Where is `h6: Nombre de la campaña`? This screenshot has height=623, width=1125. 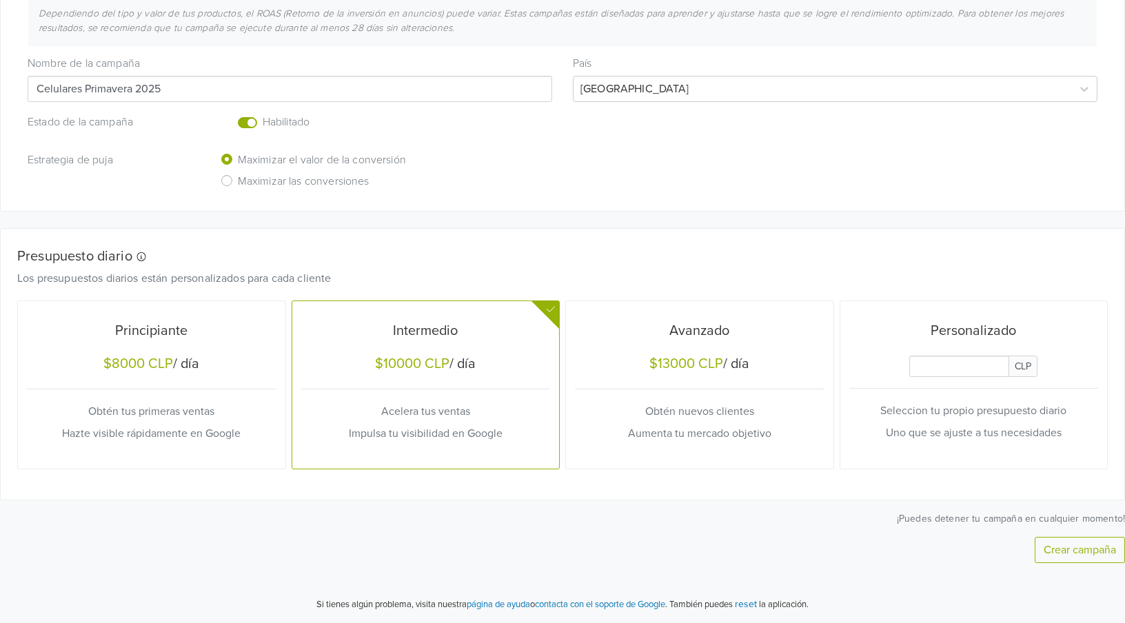 h6: Nombre de la campaña is located at coordinates (290, 63).